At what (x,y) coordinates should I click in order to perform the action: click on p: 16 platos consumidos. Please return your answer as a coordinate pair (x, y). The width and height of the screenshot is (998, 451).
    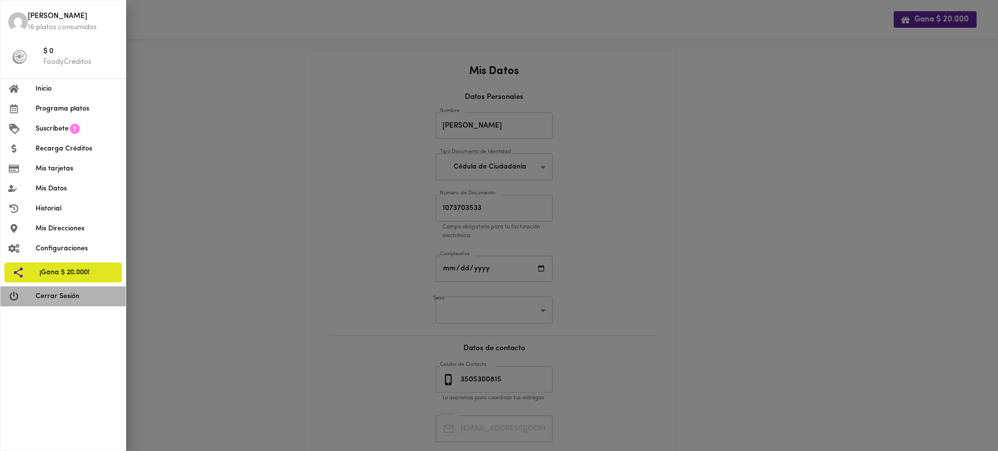
    Looking at the image, I should click on (73, 27).